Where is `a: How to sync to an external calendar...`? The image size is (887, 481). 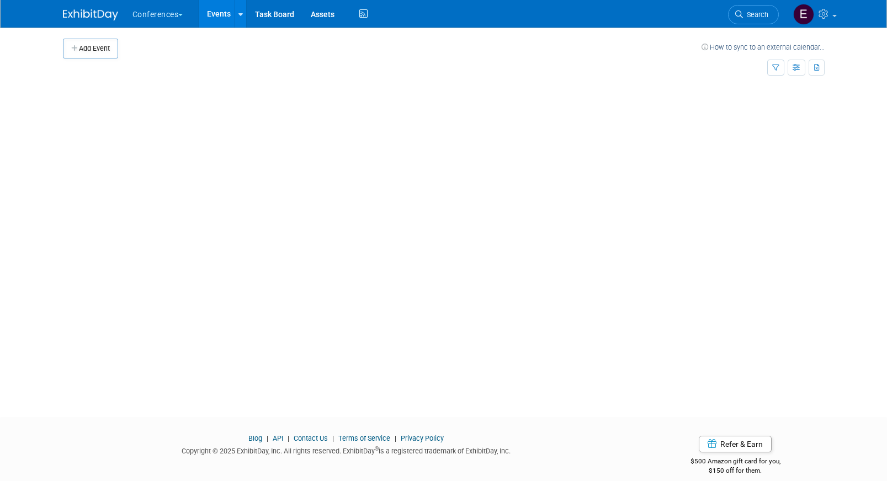
a: How to sync to an external calendar... is located at coordinates (763, 47).